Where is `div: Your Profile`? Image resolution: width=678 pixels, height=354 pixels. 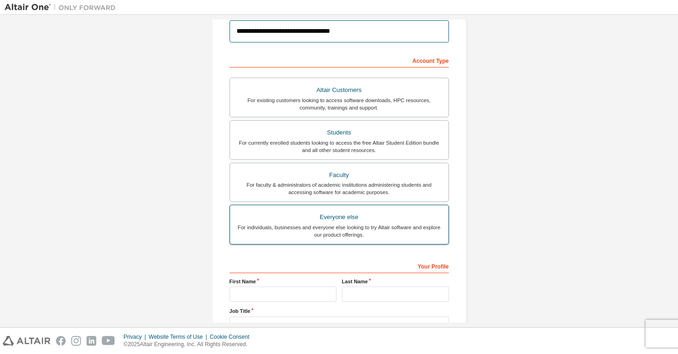
div: Your Profile is located at coordinates (339, 266).